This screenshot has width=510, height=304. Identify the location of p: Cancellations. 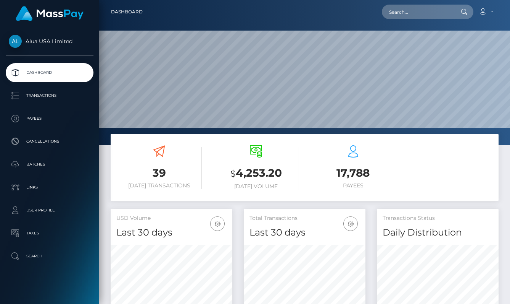
(50, 141).